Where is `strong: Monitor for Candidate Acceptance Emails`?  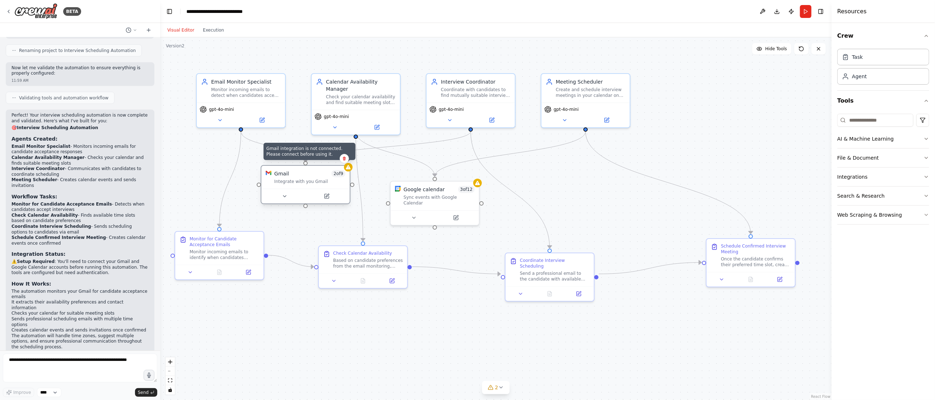
strong: Monitor for Candidate Acceptance Emails is located at coordinates (62, 204).